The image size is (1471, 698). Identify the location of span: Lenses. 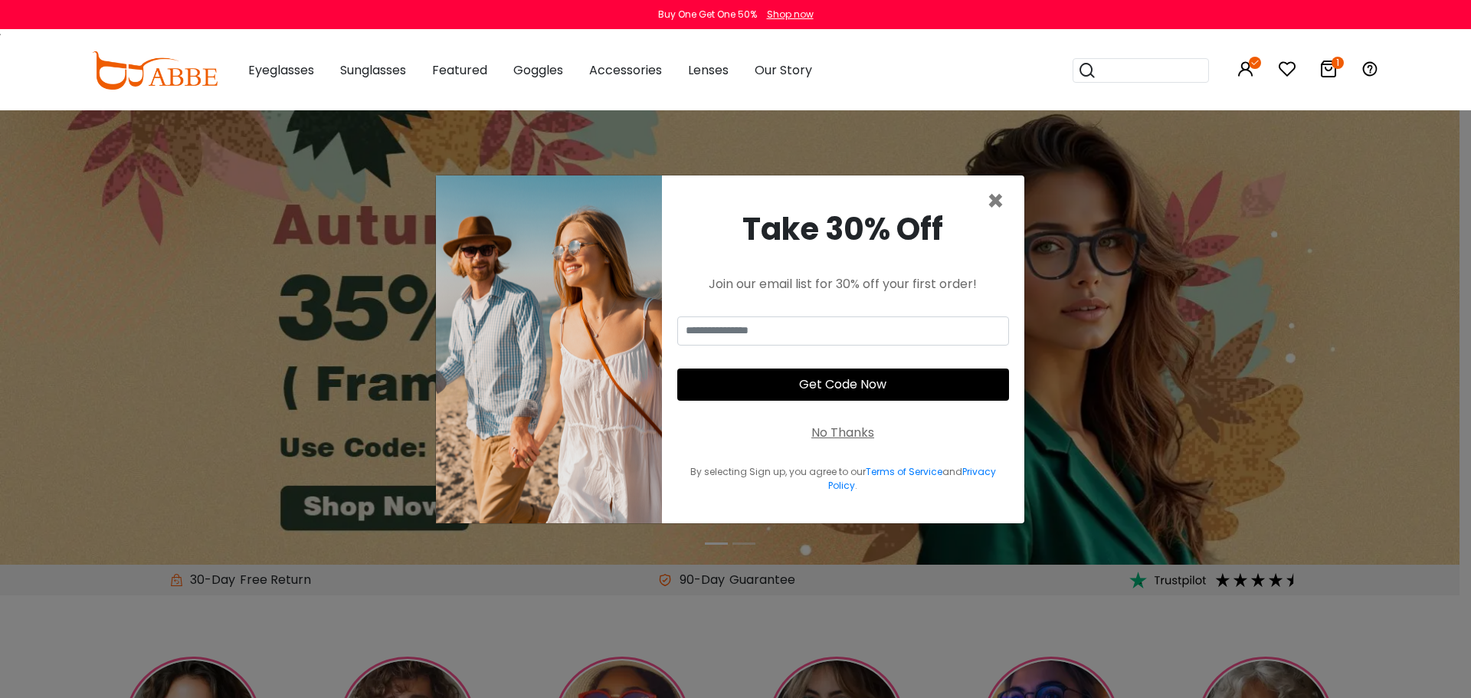
(708, 70).